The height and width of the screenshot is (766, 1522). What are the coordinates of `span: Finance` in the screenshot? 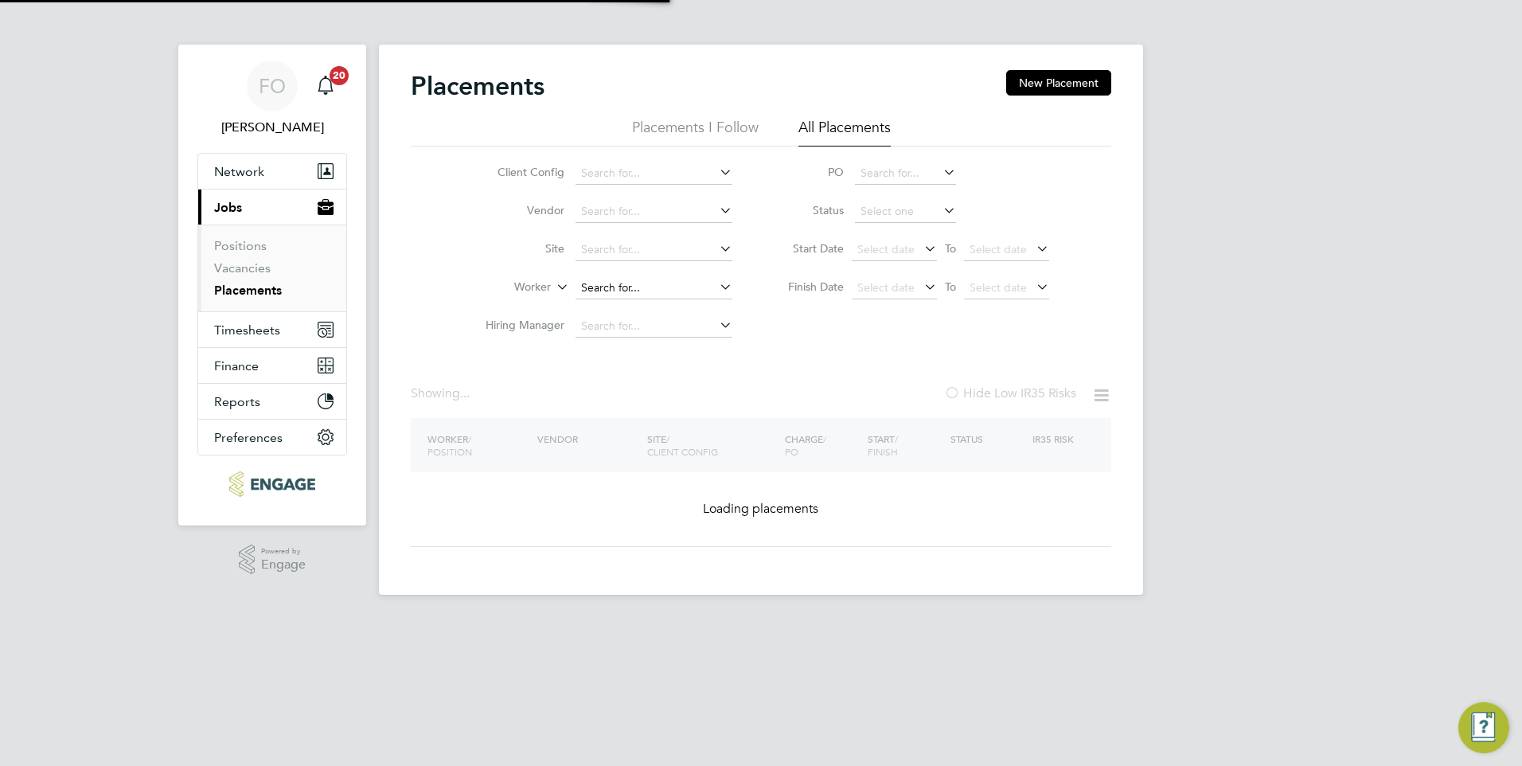 It's located at (236, 365).